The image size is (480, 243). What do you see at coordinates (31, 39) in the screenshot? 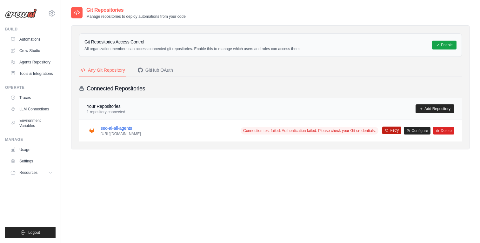
I see `a: Automations` at bounding box center [31, 39].